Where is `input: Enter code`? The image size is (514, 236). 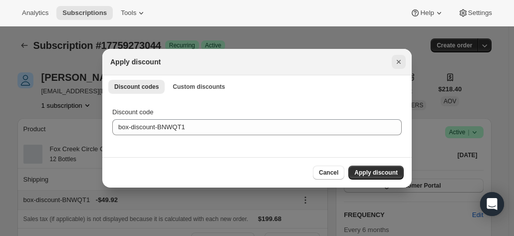 input: Enter code is located at coordinates (257, 127).